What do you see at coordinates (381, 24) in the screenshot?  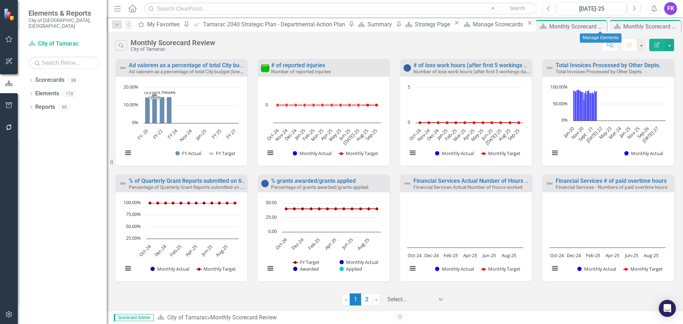 I see `div: Summary` at bounding box center [381, 24].